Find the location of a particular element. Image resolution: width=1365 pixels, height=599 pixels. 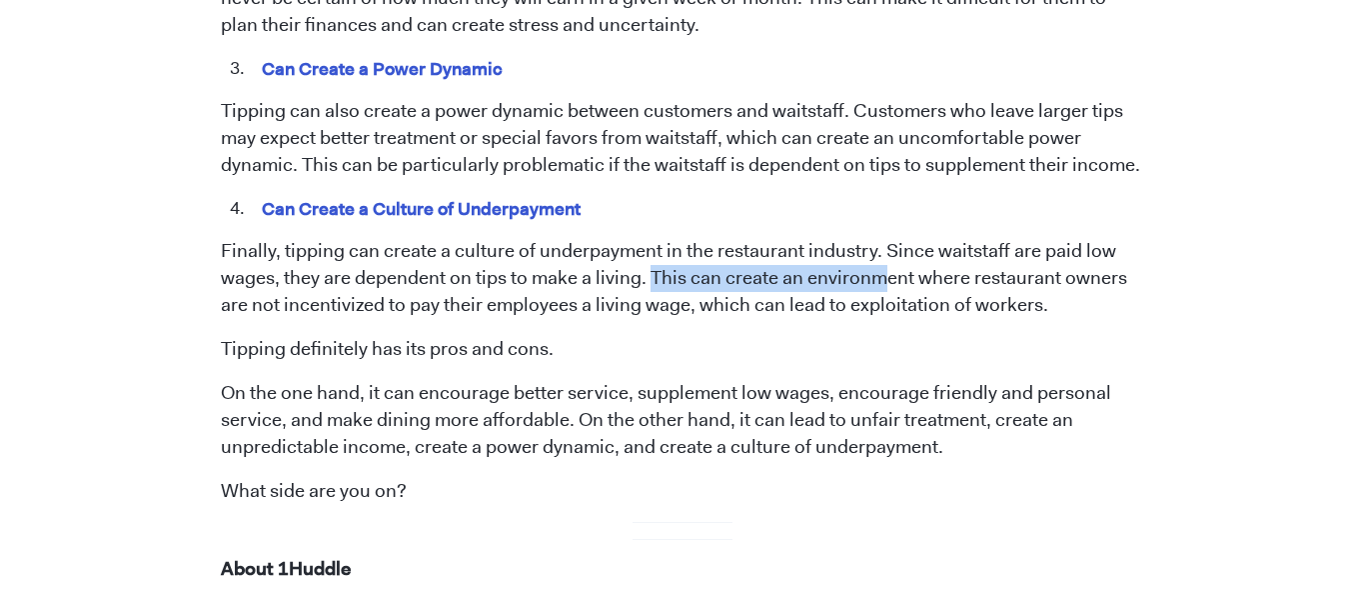

p: On the one hand, it can encourage better service, supplement low wages, encourage friendly and pe... is located at coordinates (682, 420).